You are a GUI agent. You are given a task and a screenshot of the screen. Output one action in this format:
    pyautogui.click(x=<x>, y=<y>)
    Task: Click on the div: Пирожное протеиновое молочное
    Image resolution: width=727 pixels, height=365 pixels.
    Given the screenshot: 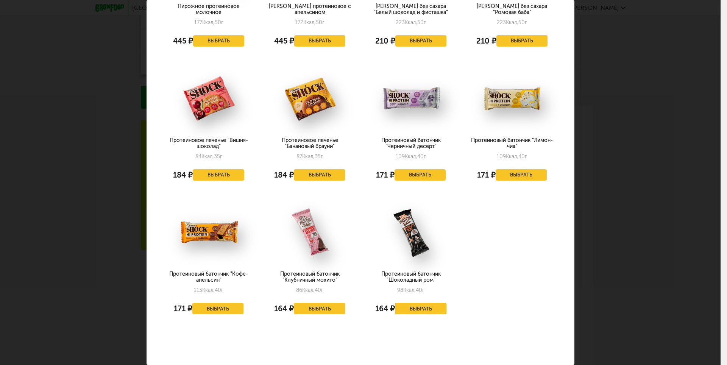 What is the action you would take?
    pyautogui.click(x=208, y=9)
    